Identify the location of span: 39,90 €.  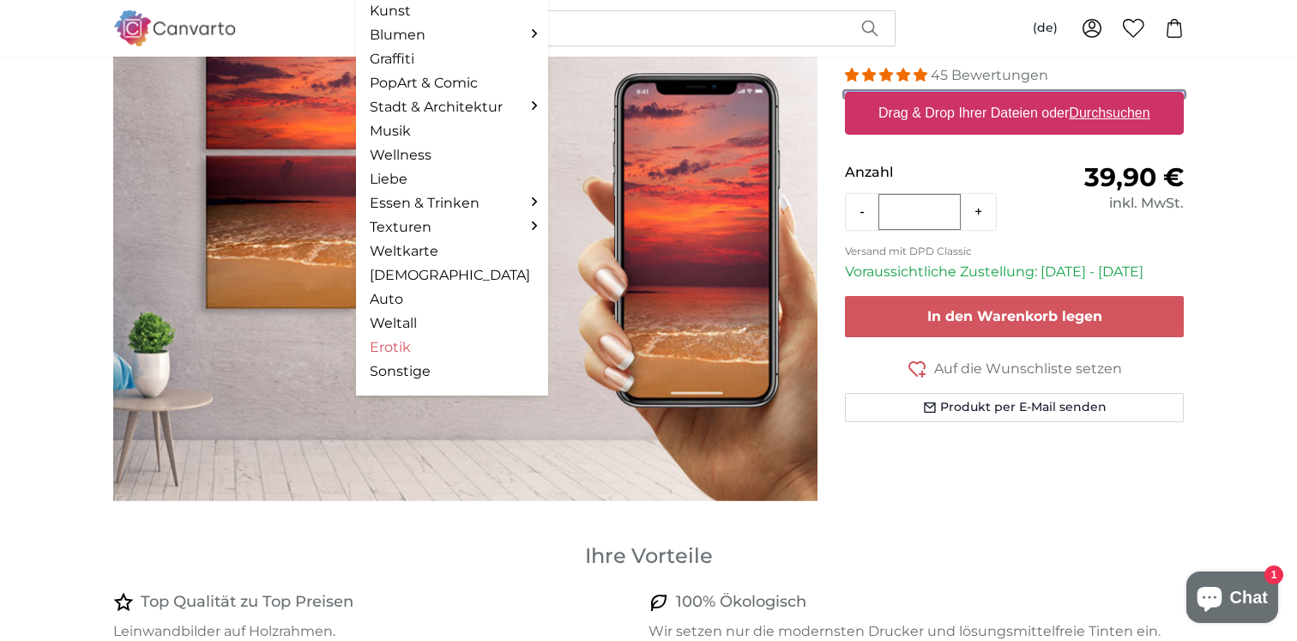
(1134, 177).